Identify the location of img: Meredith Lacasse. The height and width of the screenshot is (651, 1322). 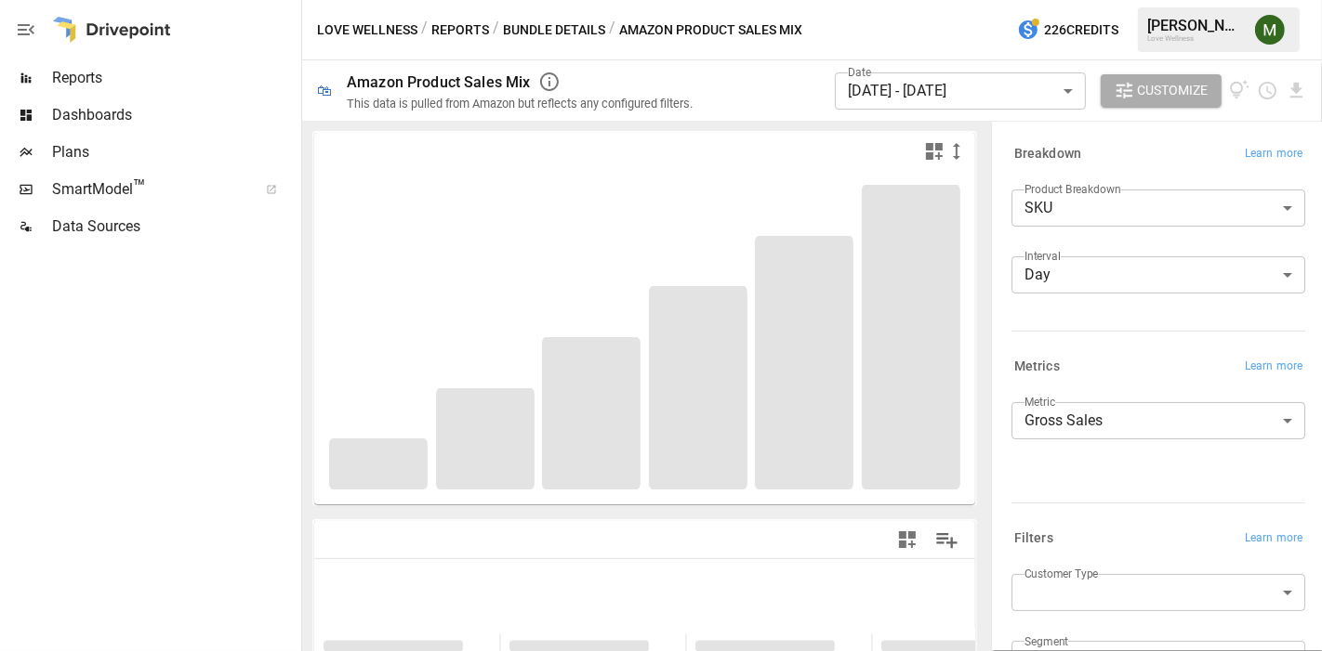
(1270, 30).